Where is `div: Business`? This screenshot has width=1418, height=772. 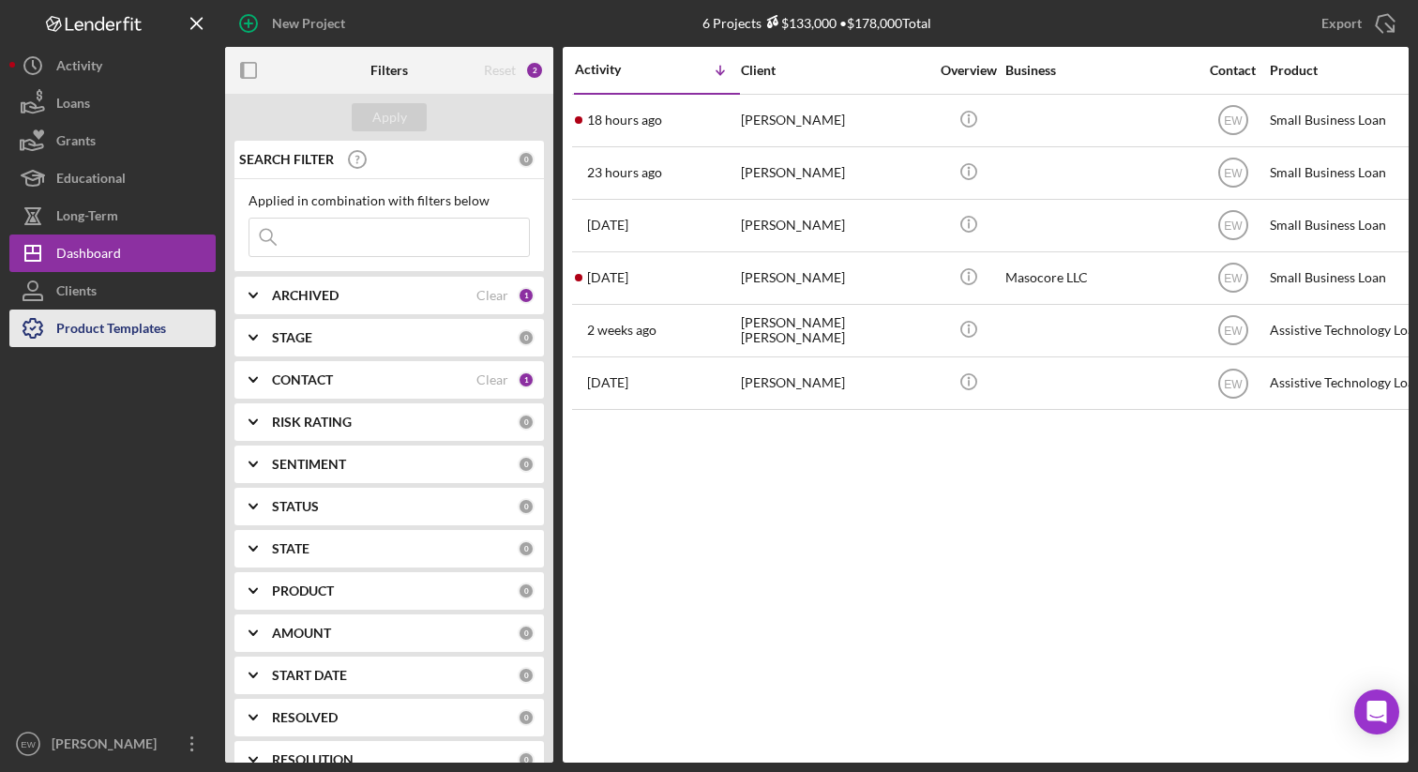 div: Business is located at coordinates (1099, 70).